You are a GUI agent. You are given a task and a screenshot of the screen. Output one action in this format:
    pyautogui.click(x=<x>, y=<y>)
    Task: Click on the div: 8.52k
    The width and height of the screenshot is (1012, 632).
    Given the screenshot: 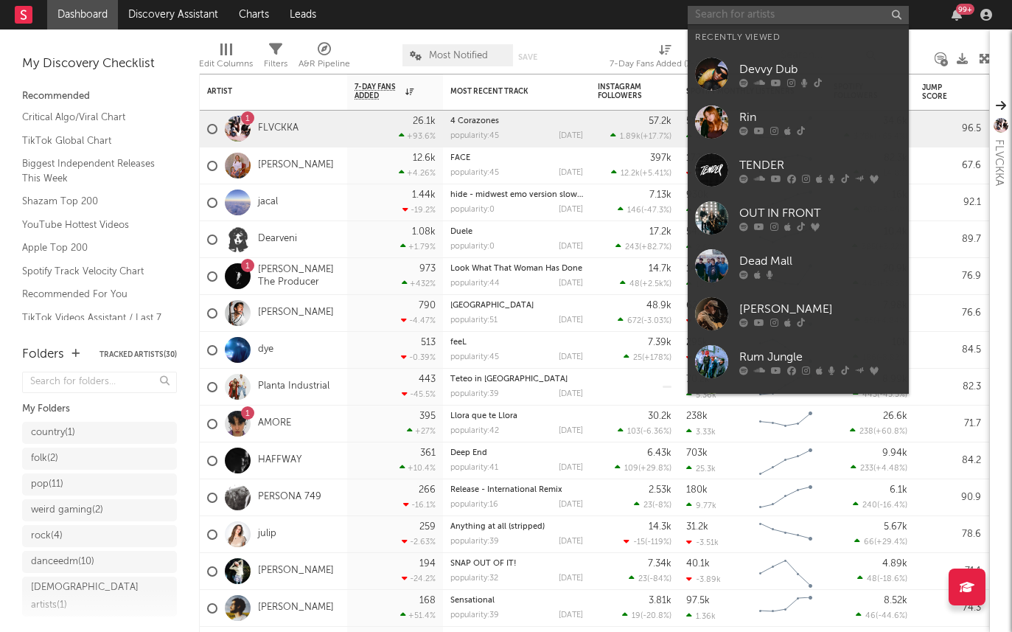 What is the action you would take?
    pyautogui.click(x=896, y=600)
    